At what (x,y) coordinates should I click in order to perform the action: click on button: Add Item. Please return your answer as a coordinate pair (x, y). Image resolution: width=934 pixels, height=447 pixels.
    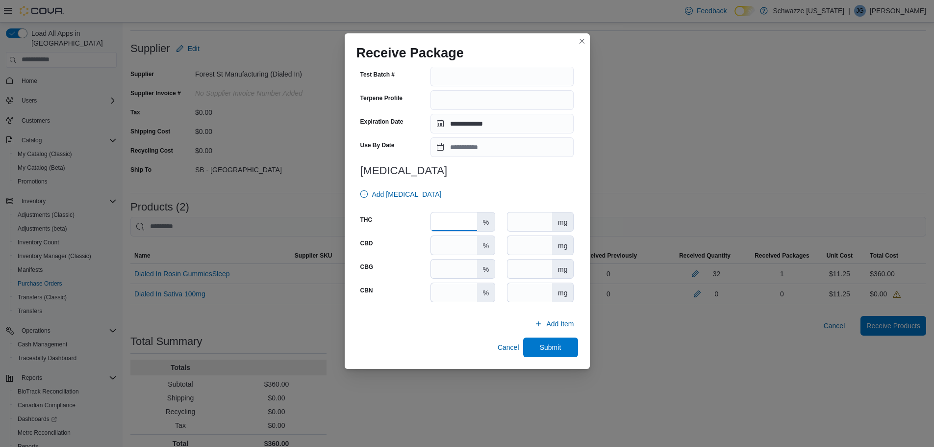
    Looking at the image, I should click on (554, 324).